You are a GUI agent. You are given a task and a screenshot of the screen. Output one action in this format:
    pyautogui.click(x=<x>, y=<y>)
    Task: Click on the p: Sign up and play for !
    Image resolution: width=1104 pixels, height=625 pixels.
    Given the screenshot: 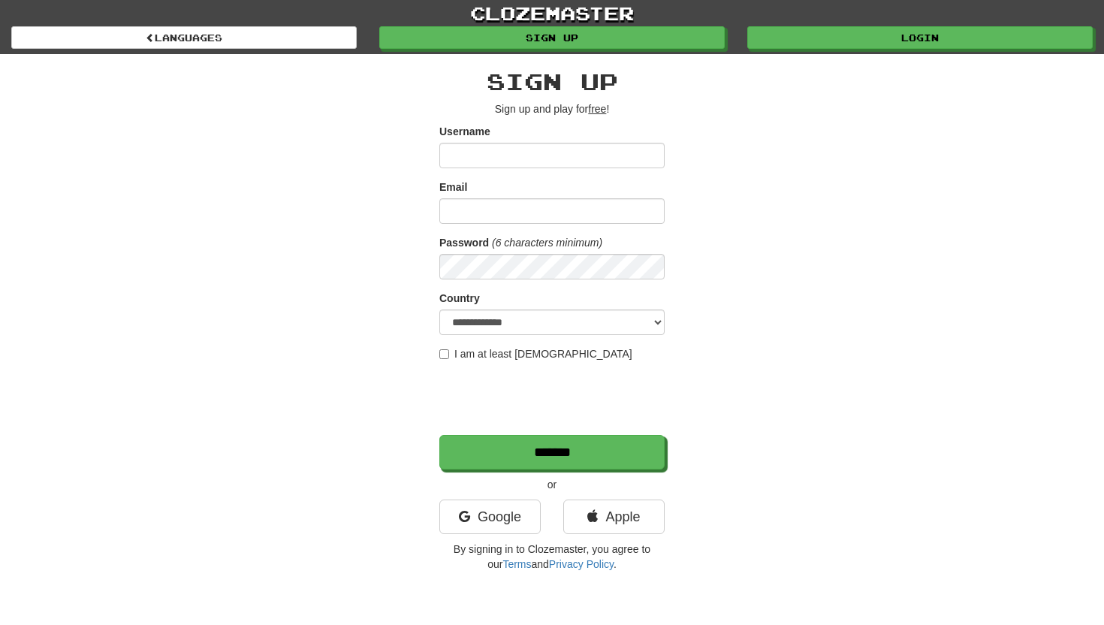 What is the action you would take?
    pyautogui.click(x=552, y=109)
    